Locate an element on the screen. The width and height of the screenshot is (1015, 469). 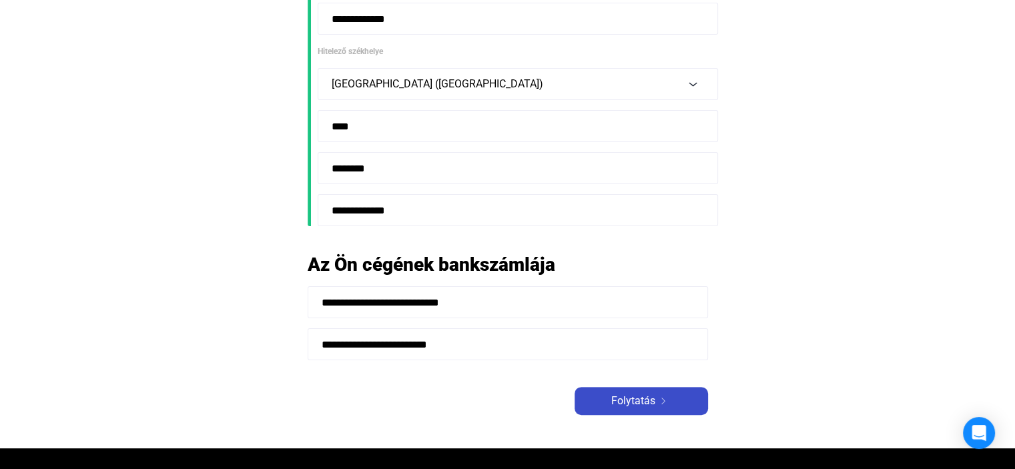
h2: Az Ön cégének bankszámlája is located at coordinates (508, 264).